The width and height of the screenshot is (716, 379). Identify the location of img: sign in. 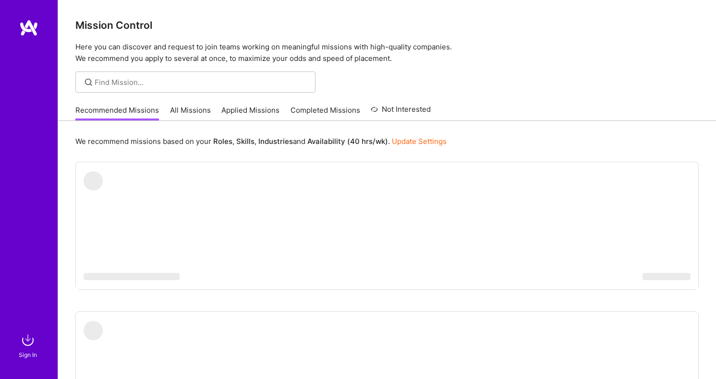
(28, 340).